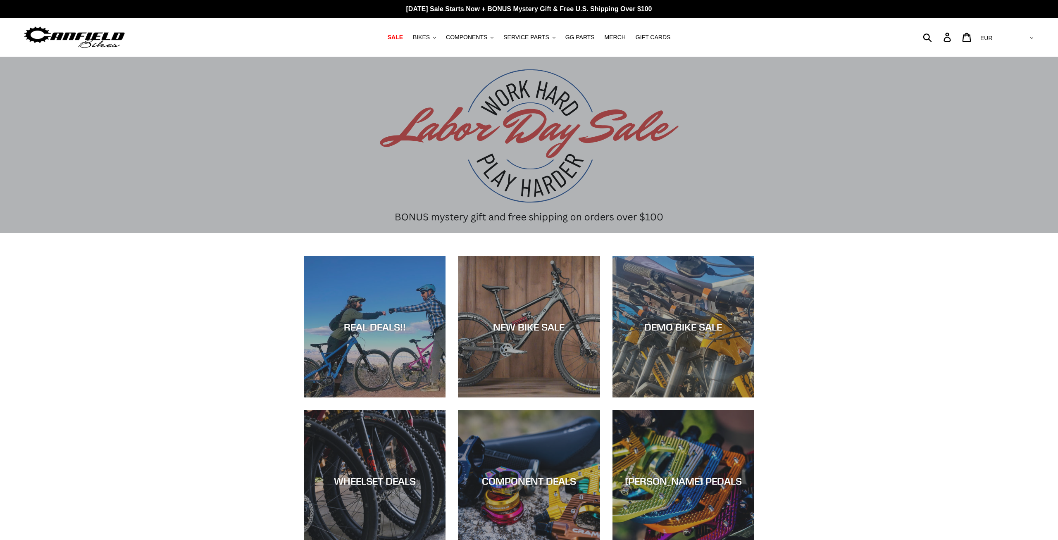  I want to click on a: GIFT CARDS, so click(653, 37).